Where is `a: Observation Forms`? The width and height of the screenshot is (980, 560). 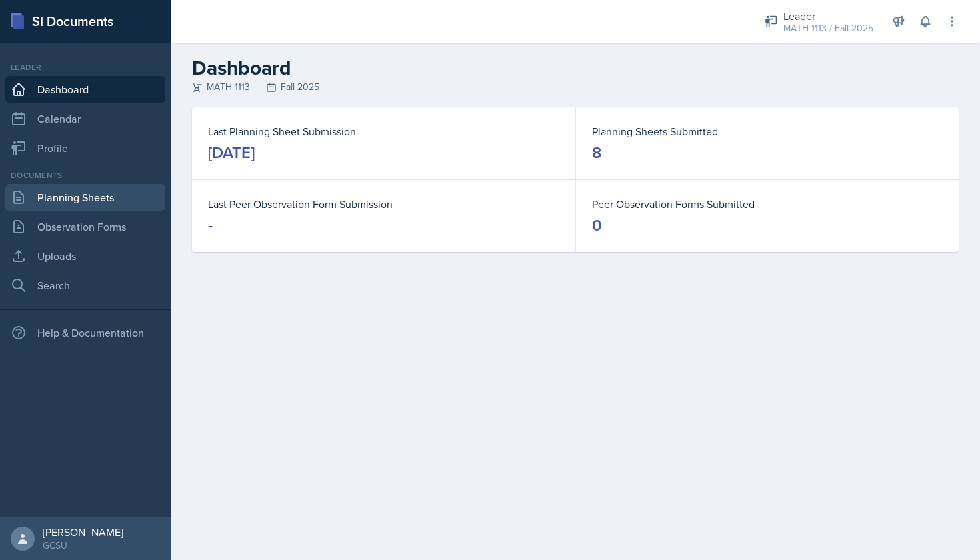 a: Observation Forms is located at coordinates (85, 227).